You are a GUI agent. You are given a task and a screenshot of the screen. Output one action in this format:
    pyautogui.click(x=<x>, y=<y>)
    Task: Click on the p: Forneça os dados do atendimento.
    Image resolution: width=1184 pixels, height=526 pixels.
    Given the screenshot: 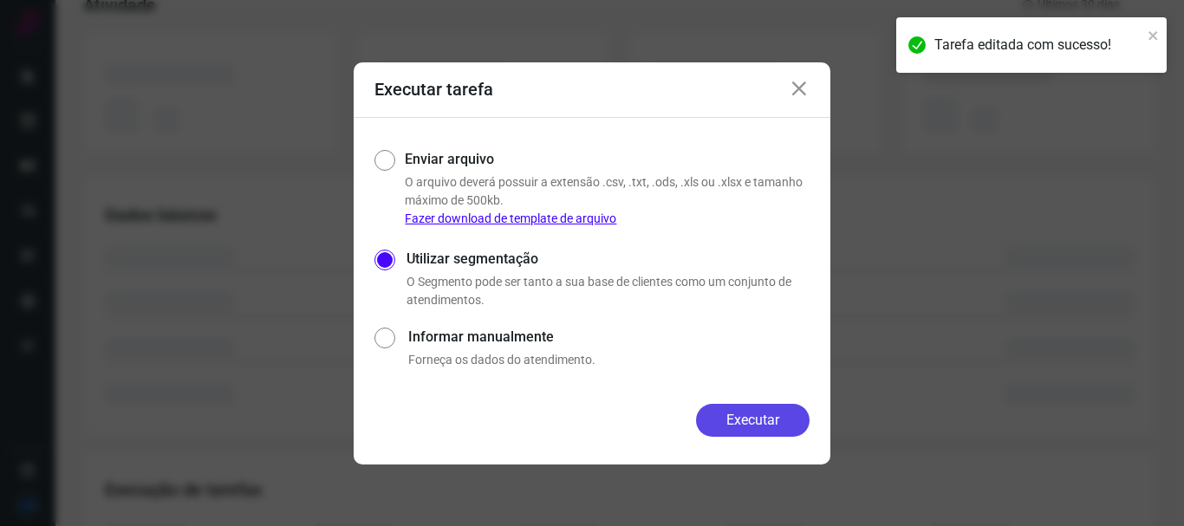 What is the action you would take?
    pyautogui.click(x=608, y=360)
    